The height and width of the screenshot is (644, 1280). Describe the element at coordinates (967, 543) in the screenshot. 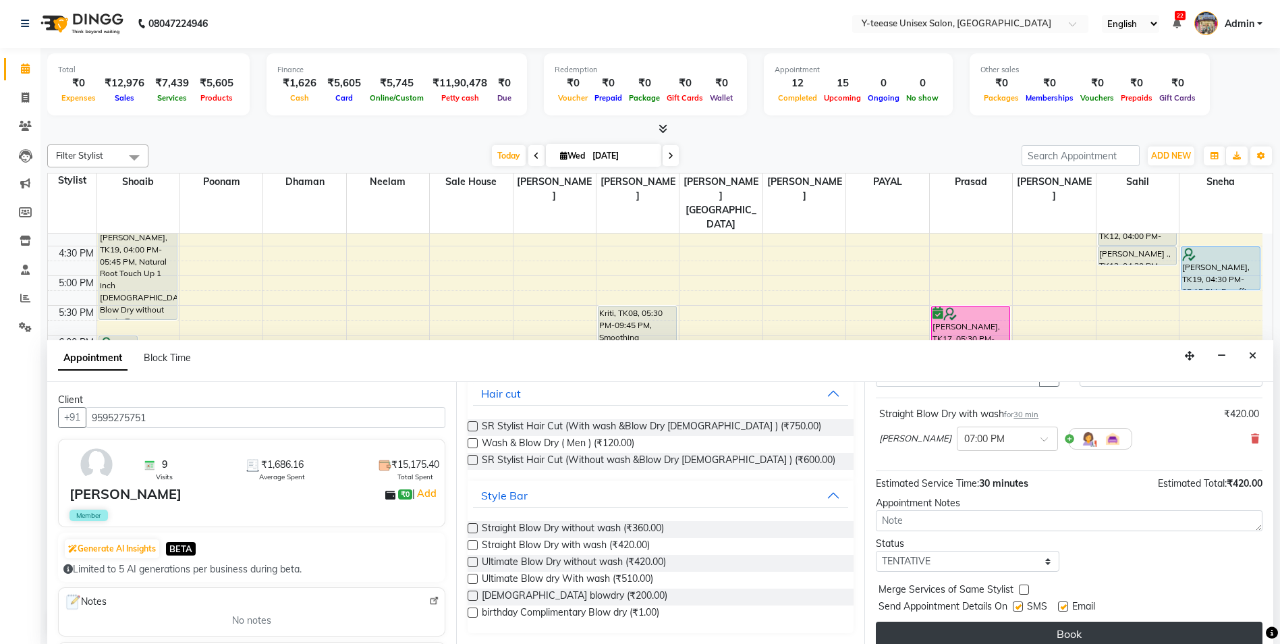

I see `div: Status` at that location.